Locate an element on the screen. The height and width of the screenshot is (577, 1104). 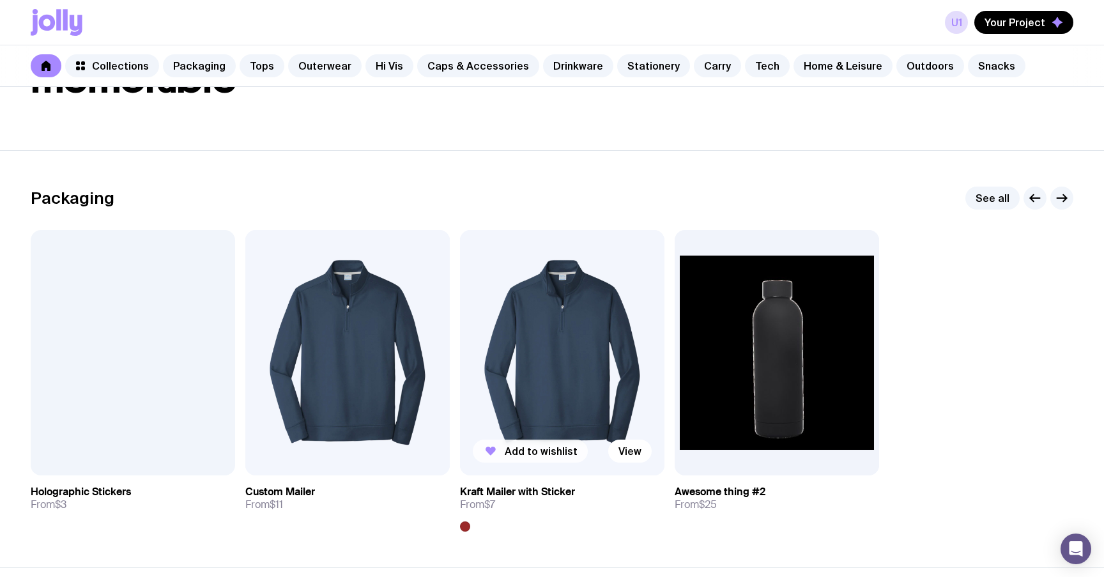
span: Add to wishlist is located at coordinates (541, 451).